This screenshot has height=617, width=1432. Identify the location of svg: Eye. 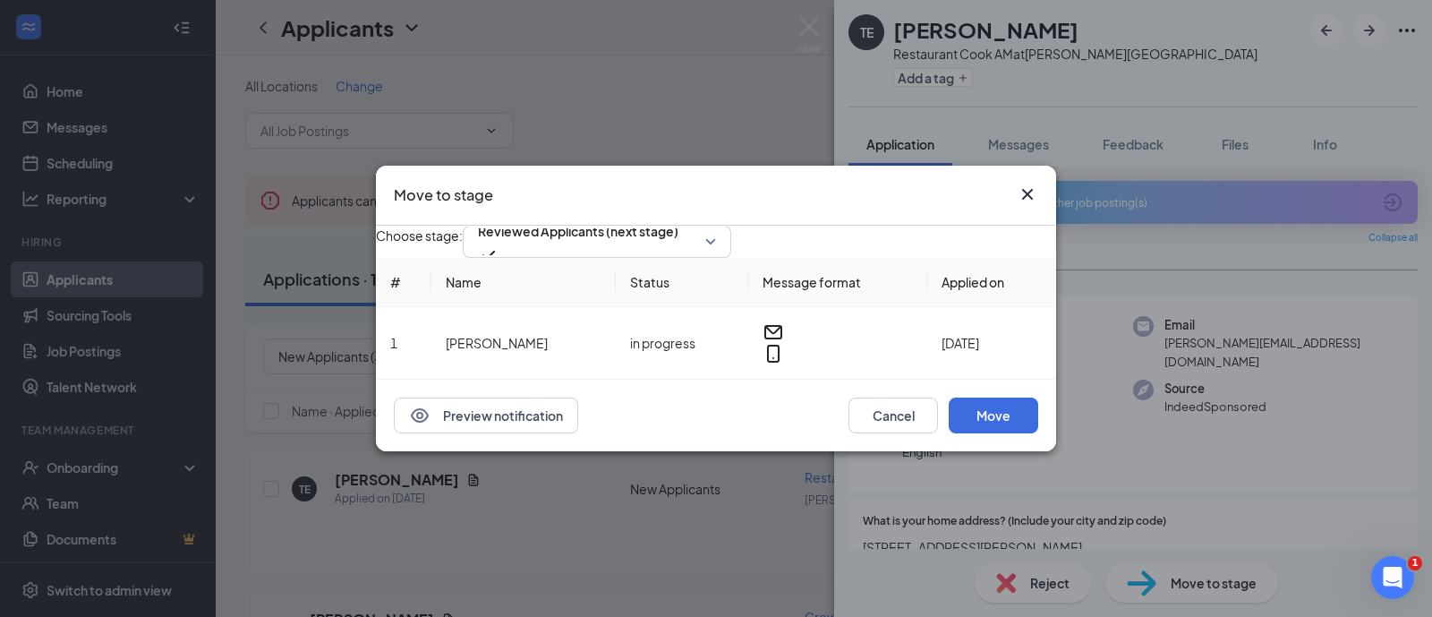
(420, 415).